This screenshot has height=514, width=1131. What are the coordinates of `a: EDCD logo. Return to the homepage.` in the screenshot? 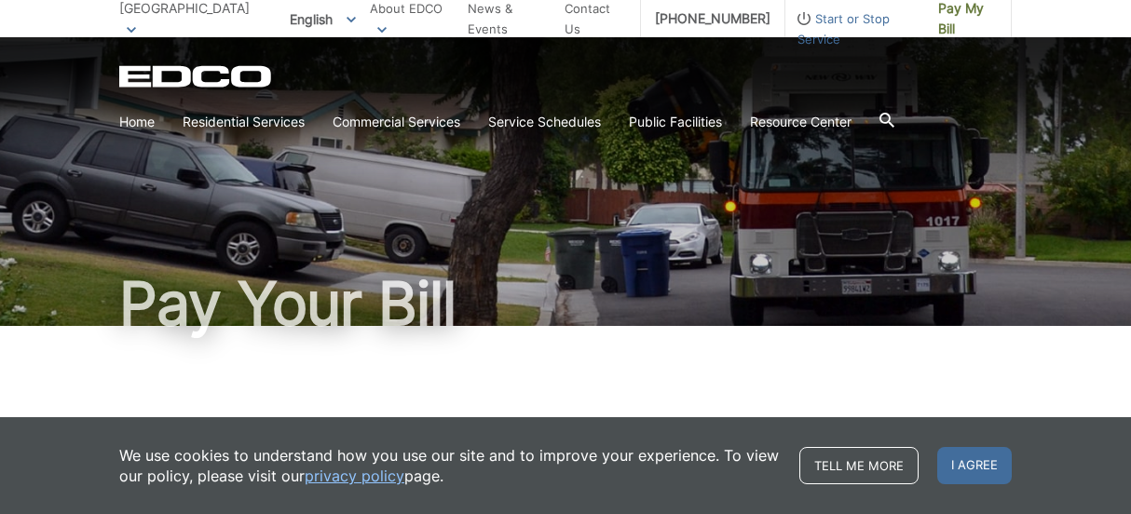 It's located at (197, 76).